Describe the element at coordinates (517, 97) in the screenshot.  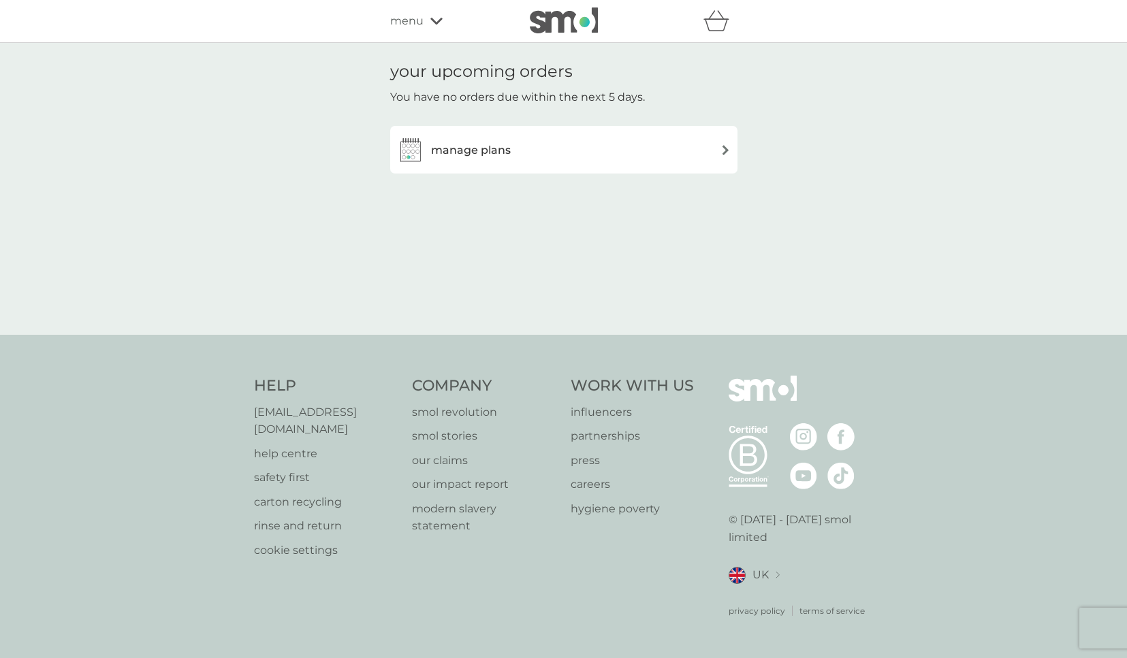
I see `p: You have no orders due within the next 5 days.` at that location.